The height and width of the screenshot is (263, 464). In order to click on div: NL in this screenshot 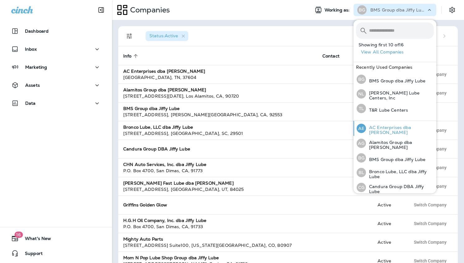, I will do `click(361, 94)`.